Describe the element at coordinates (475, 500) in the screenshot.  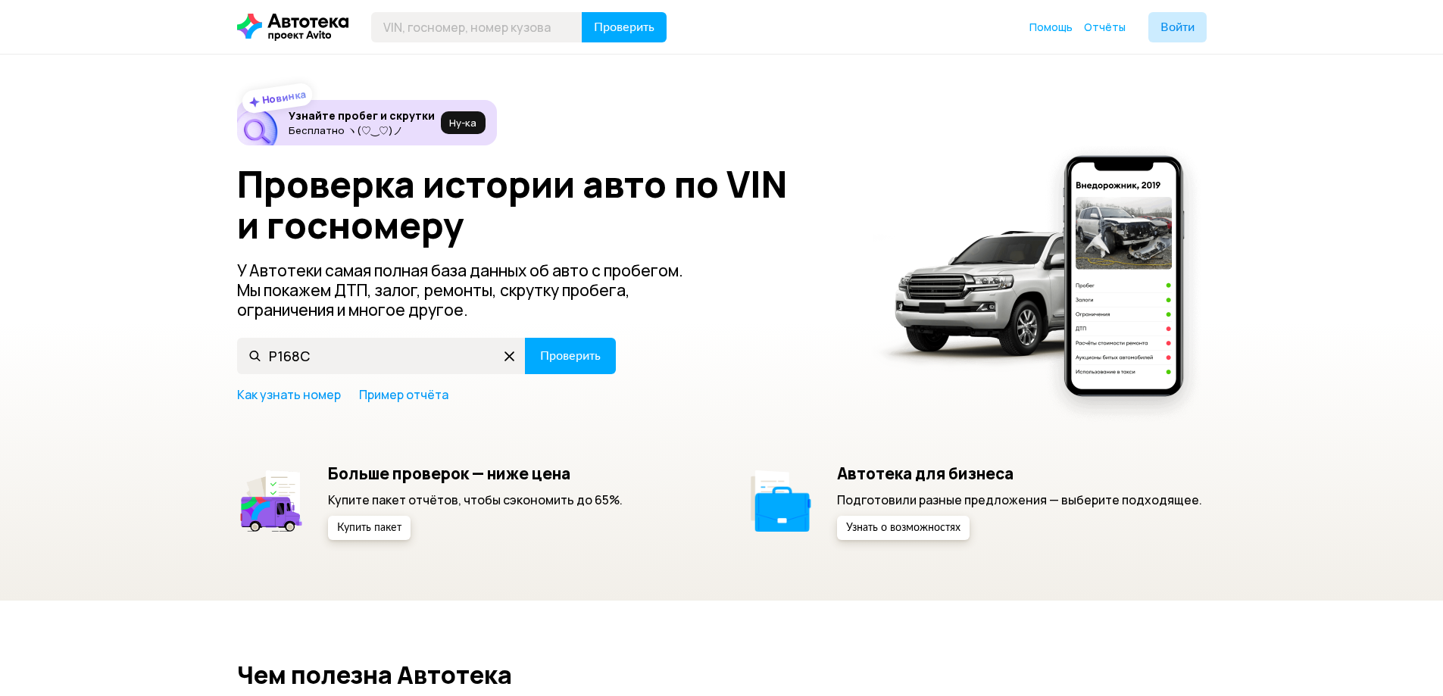
I see `p: Купите пакет отчётов, чтобы сэкономить до 65%.` at that location.